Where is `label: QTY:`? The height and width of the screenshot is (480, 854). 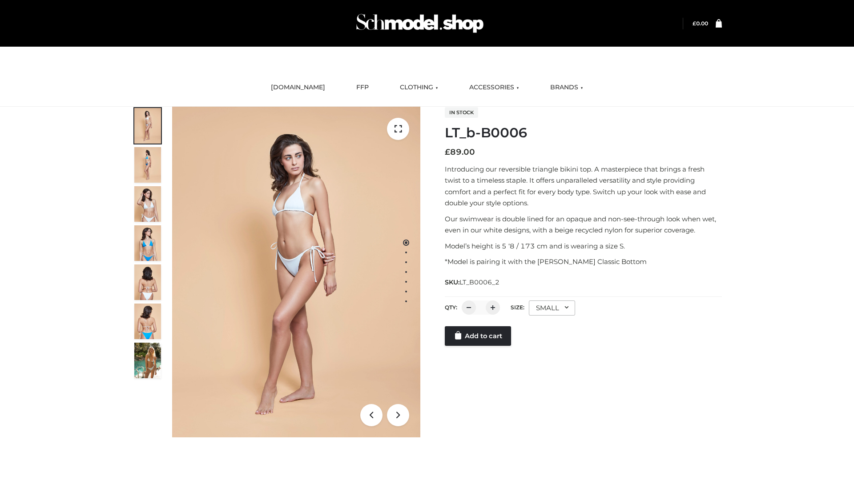
label: QTY: is located at coordinates (451, 307).